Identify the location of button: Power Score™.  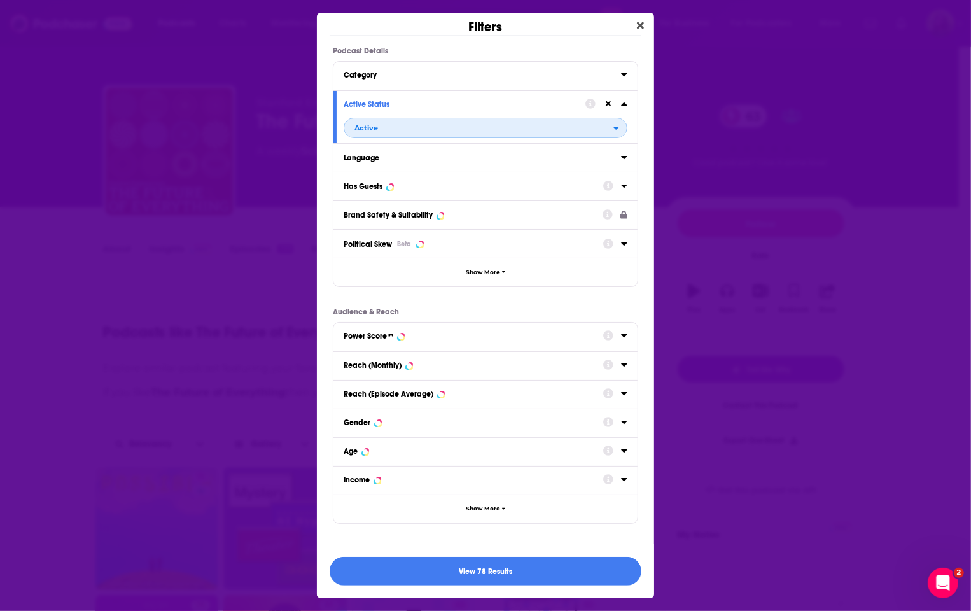
(473, 335).